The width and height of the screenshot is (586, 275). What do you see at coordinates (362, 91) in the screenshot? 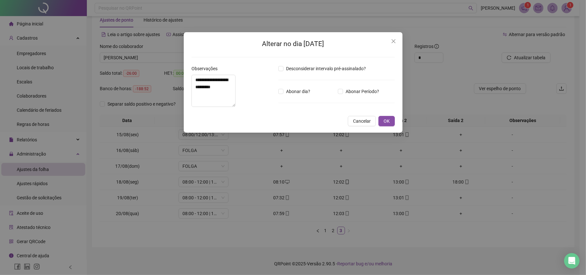
I see `span: Abonar Período?` at bounding box center [362, 91].